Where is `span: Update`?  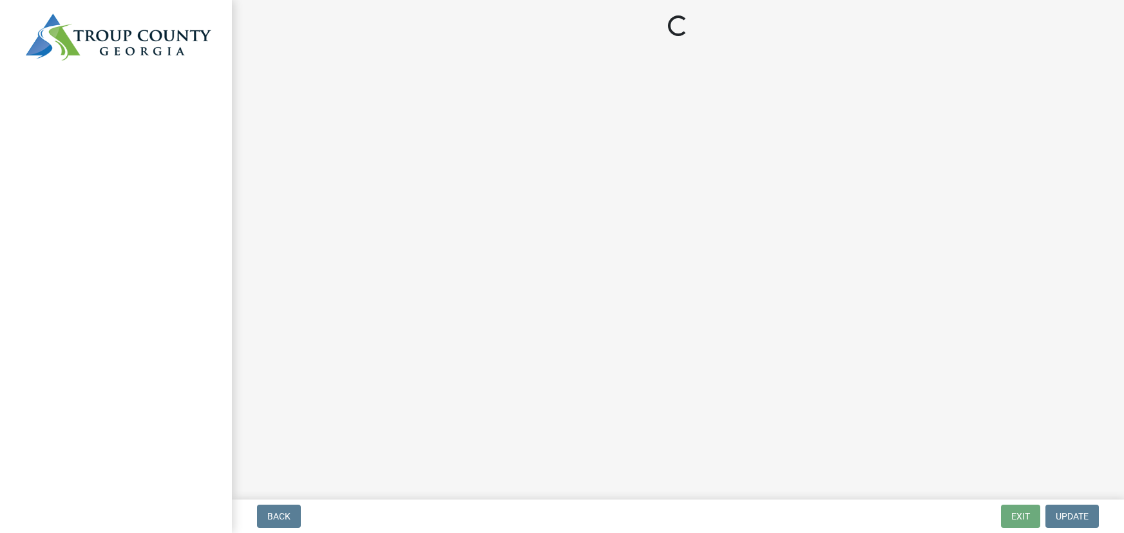
span: Update is located at coordinates (1072, 517).